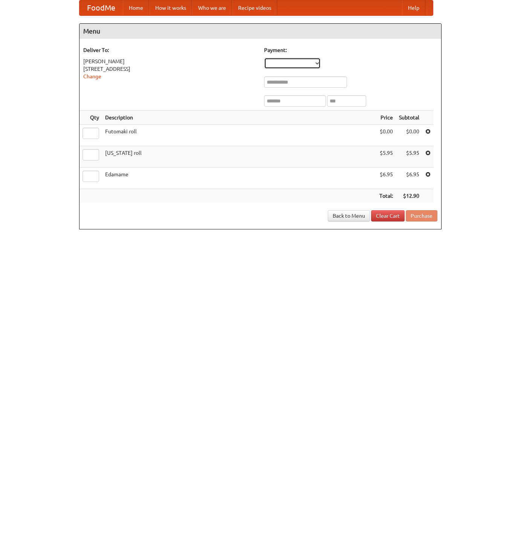 The image size is (512, 533). I want to click on a: Who we are, so click(212, 8).